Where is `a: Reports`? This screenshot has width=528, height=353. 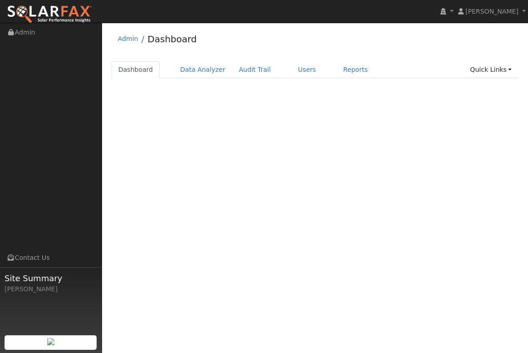 a: Reports is located at coordinates (356, 69).